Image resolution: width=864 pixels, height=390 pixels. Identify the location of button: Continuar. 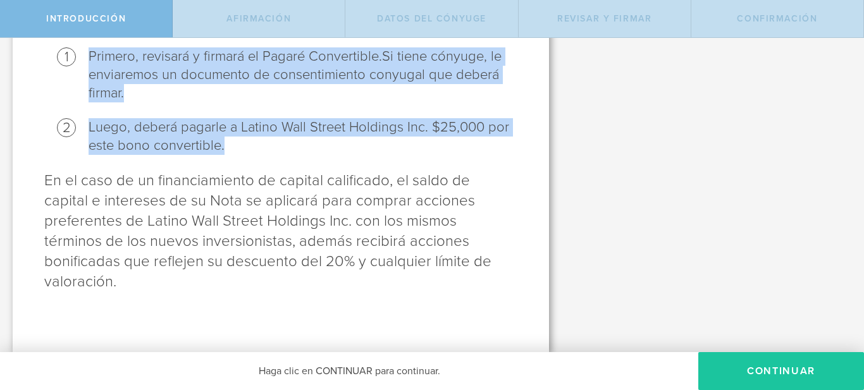
(781, 371).